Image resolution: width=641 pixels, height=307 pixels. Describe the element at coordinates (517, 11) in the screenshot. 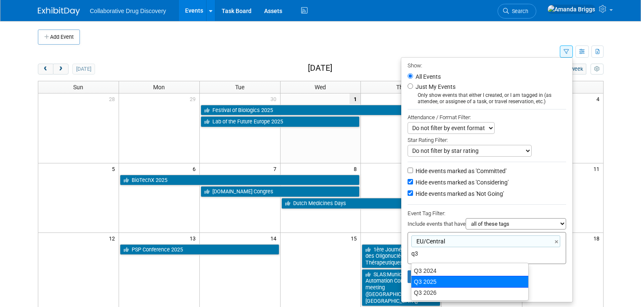

I see `a: Search` at that location.